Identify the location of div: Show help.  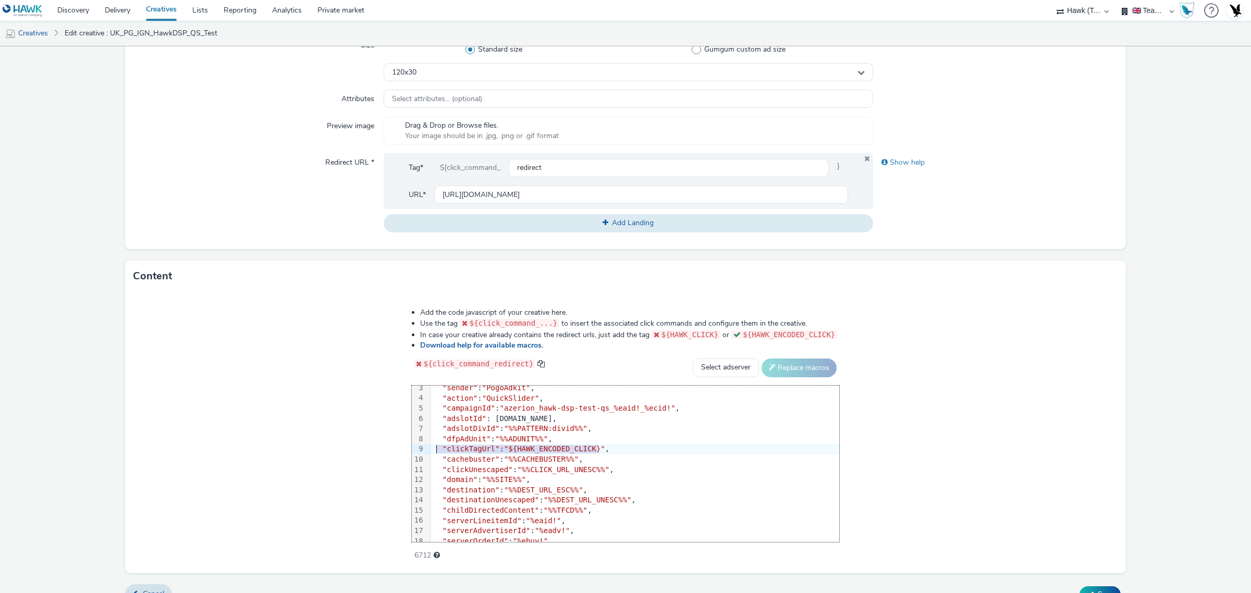
(996, 163).